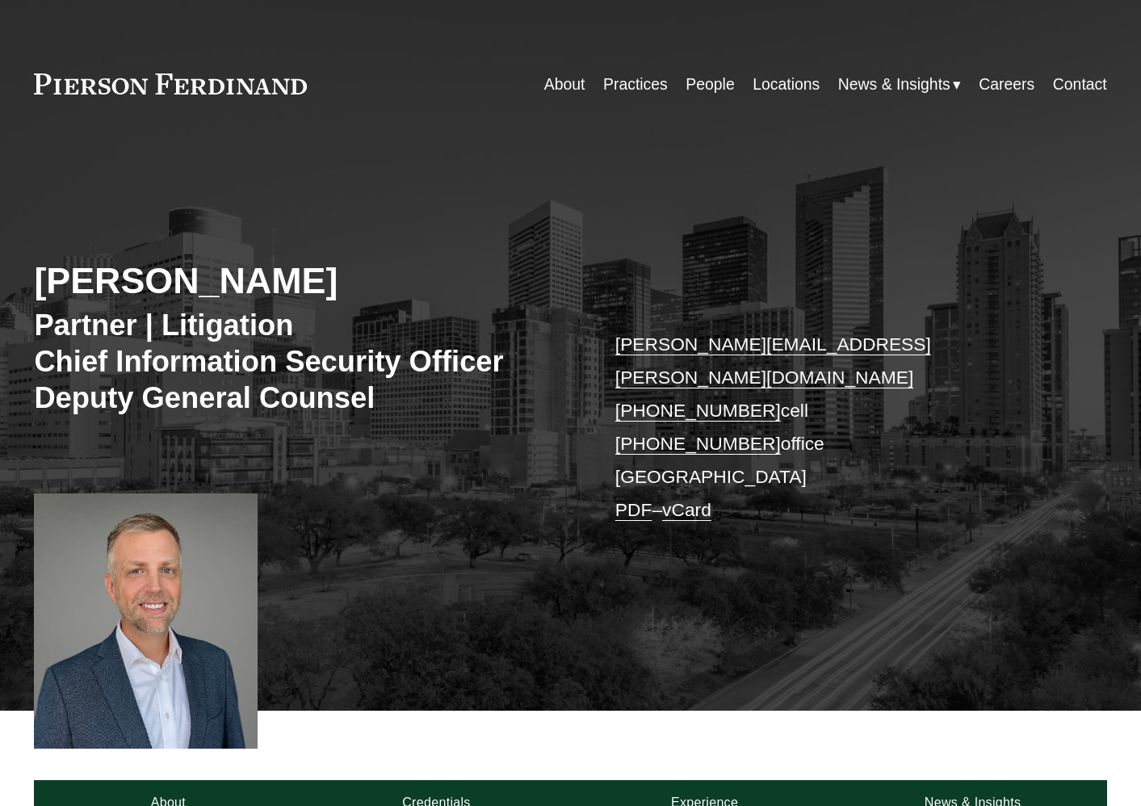  Describe the element at coordinates (686, 510) in the screenshot. I see `a: vCard` at that location.